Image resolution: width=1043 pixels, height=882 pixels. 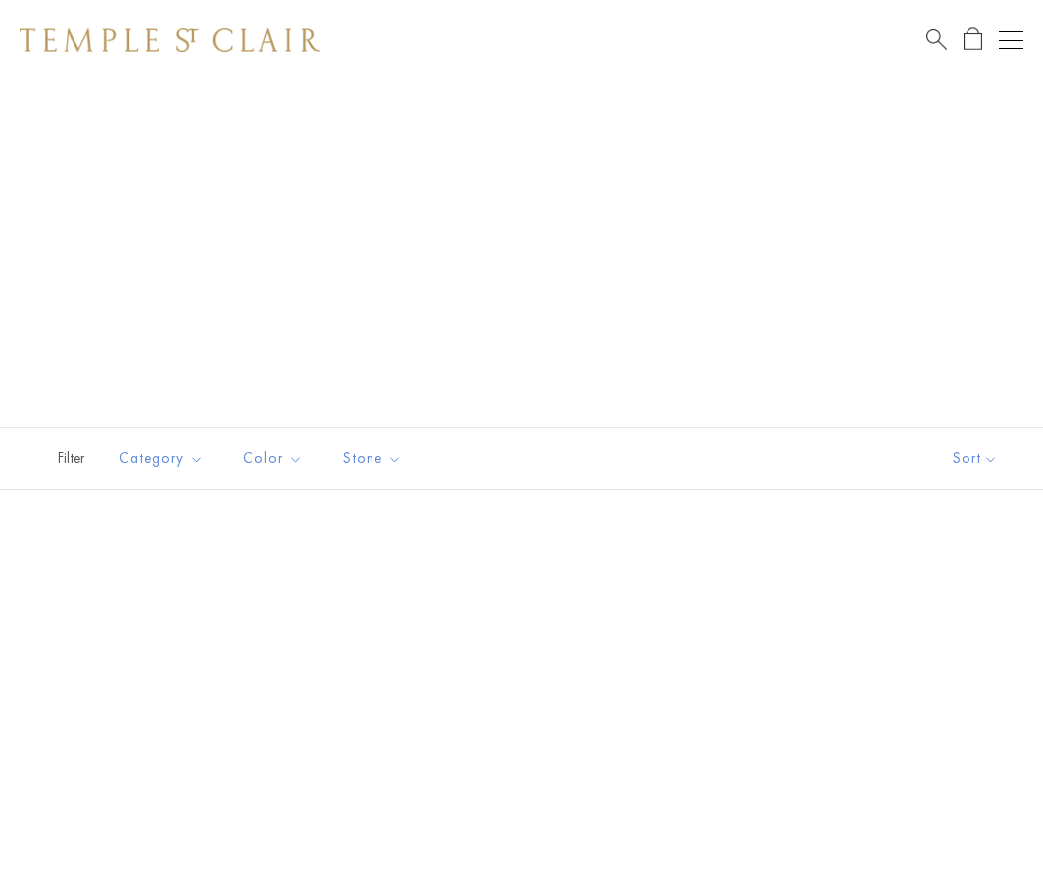 What do you see at coordinates (275, 458) in the screenshot?
I see `span: Color` at bounding box center [275, 458].